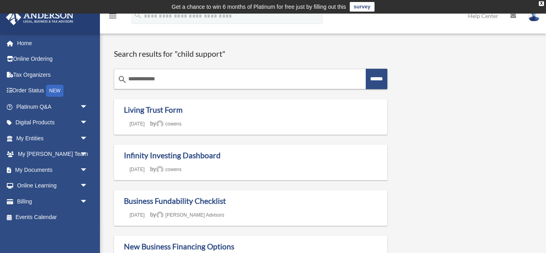 Image resolution: width=546 pixels, height=253 pixels. What do you see at coordinates (541, 4) in the screenshot?
I see `div: close` at bounding box center [541, 4].